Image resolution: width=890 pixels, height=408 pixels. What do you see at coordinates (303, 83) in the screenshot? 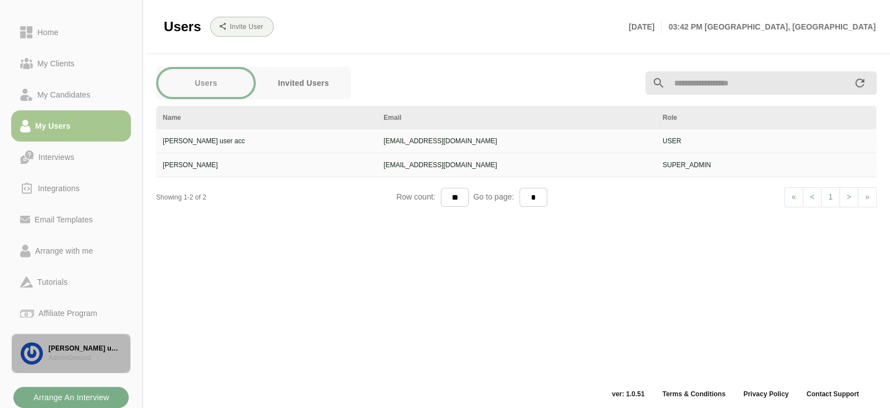
I see `a: Invited Users` at bounding box center [303, 83].